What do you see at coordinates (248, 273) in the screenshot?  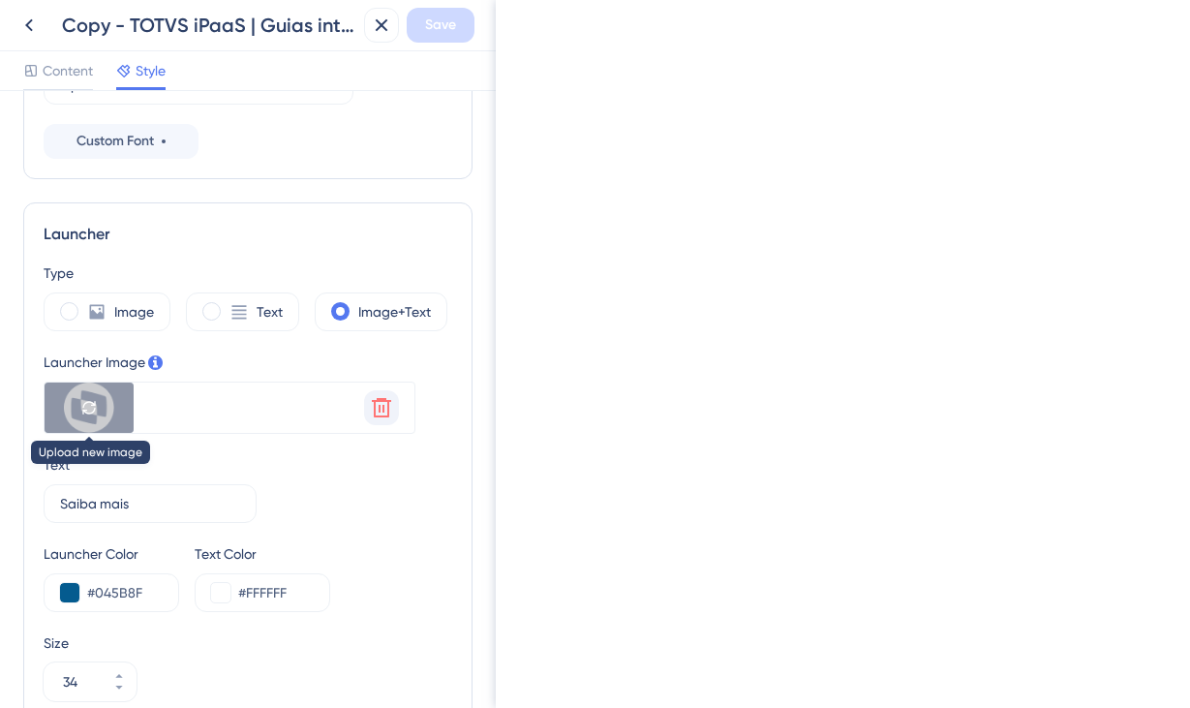 I see `div: Type` at bounding box center [248, 273].